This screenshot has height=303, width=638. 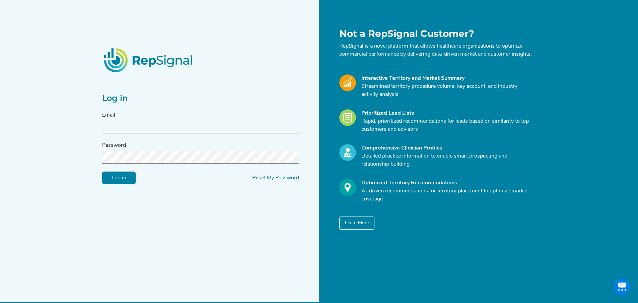 I want to click on label: Password, so click(x=114, y=145).